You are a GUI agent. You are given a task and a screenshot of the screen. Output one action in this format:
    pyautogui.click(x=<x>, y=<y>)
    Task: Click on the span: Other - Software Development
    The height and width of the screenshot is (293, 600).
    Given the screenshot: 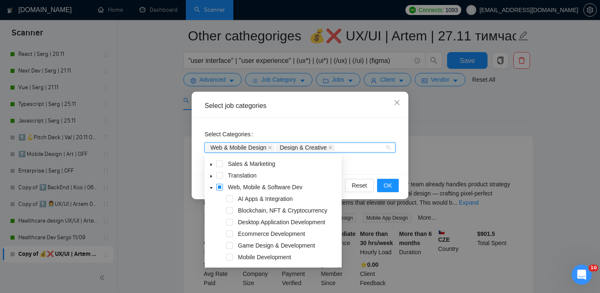 What is the action you would take?
    pyautogui.click(x=288, y=269)
    